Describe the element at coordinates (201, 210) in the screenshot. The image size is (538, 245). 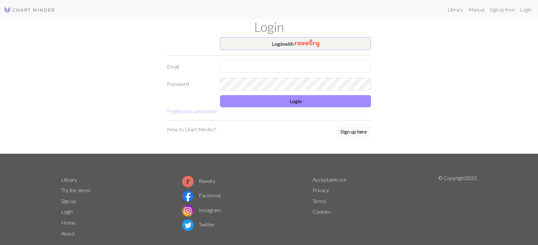
I see `a: Instagram` at that location.